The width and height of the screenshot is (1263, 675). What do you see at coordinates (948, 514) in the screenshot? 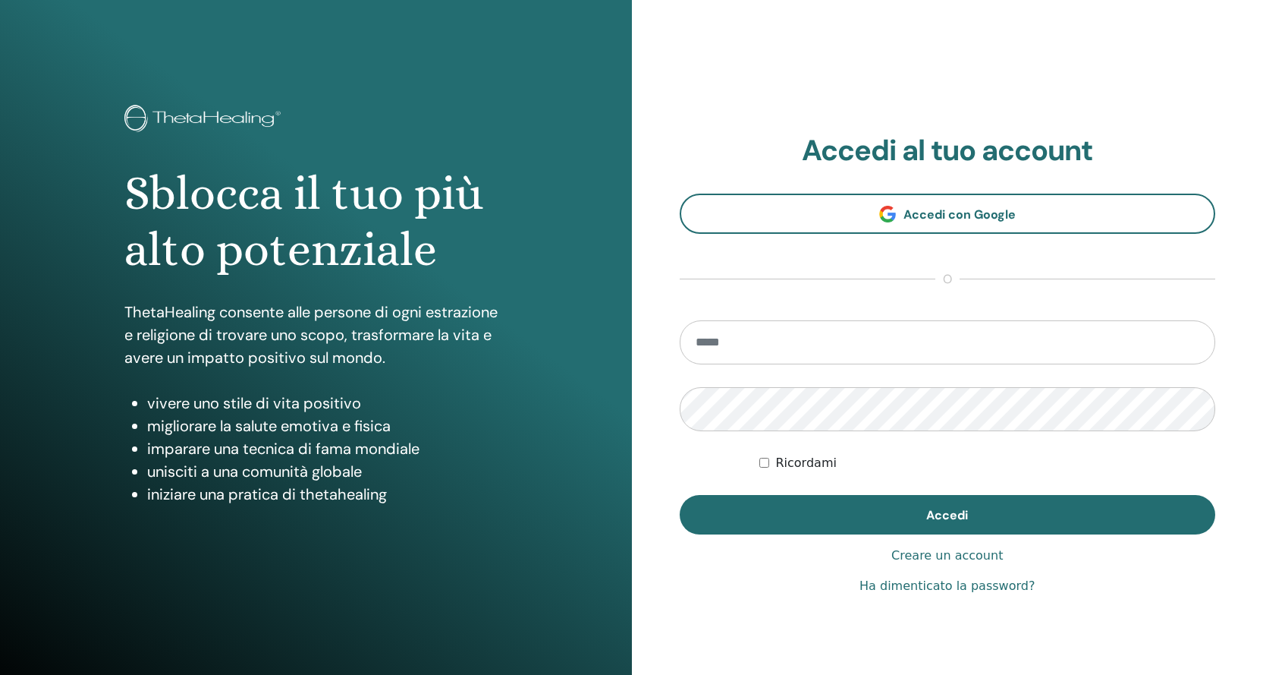
I see `button: Accedi` at bounding box center [948, 514].